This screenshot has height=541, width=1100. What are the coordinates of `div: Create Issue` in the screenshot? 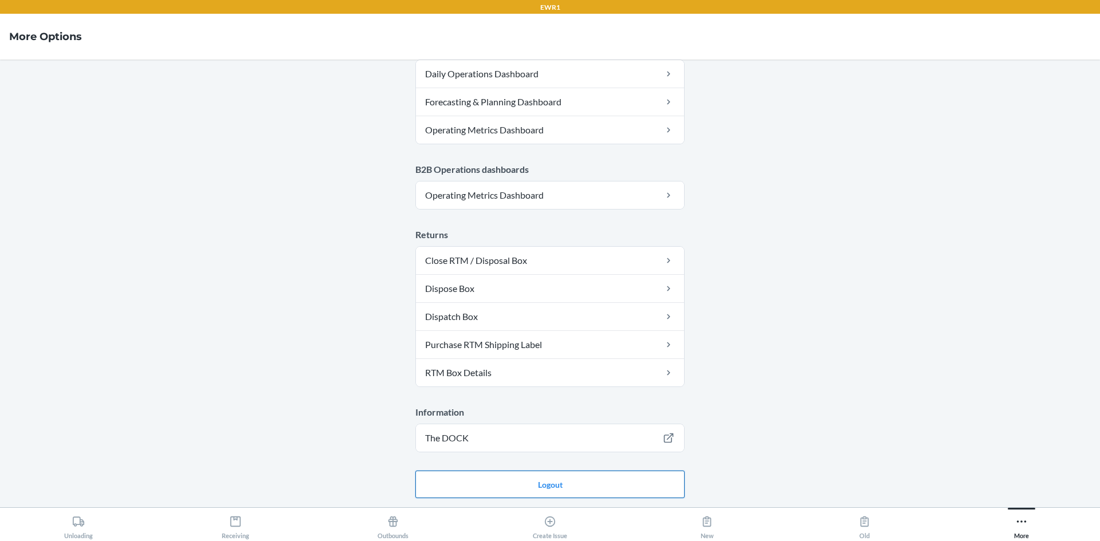 It's located at (550, 525).